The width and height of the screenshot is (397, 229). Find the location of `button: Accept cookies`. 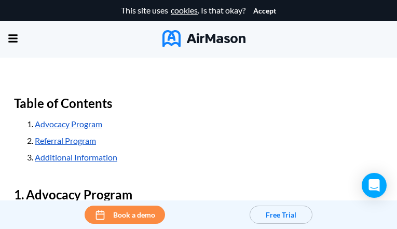

button: Accept cookies is located at coordinates (265, 11).